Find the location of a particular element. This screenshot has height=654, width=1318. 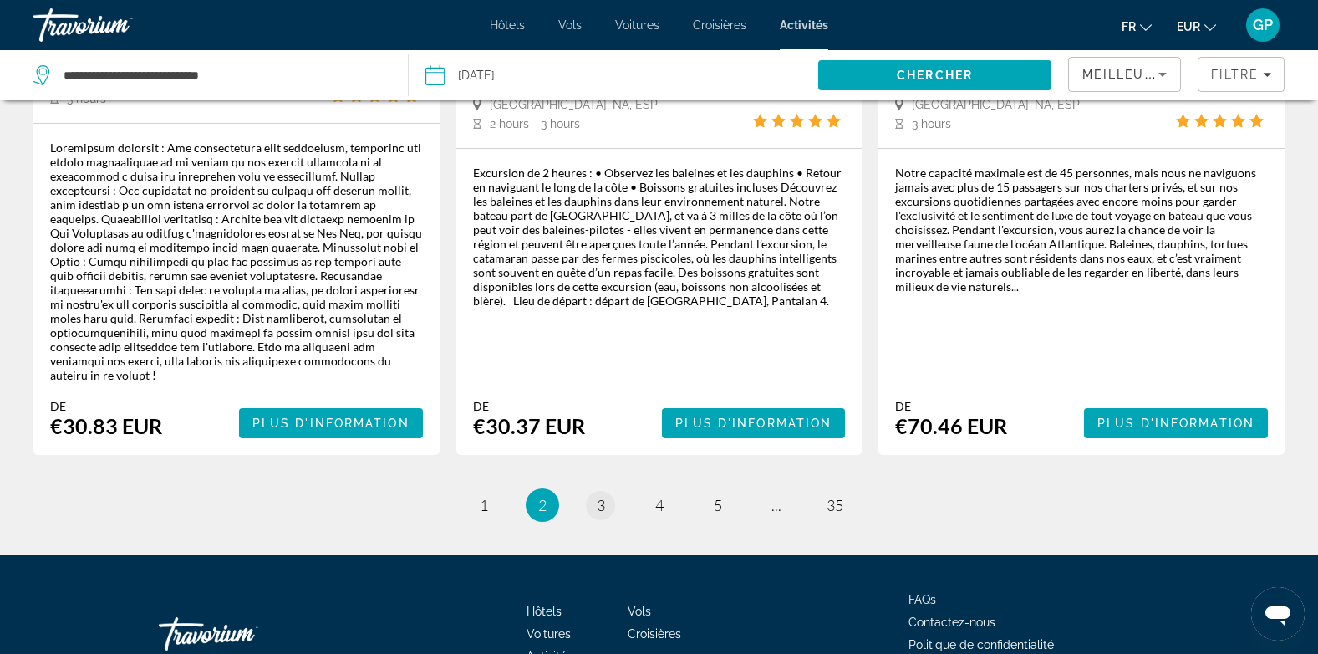

span: fr is located at coordinates (1128, 27).